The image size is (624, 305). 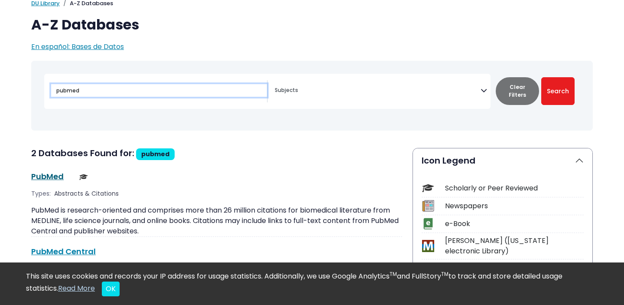 What do you see at coordinates (47, 176) in the screenshot?
I see `a: PubMed` at bounding box center [47, 176].